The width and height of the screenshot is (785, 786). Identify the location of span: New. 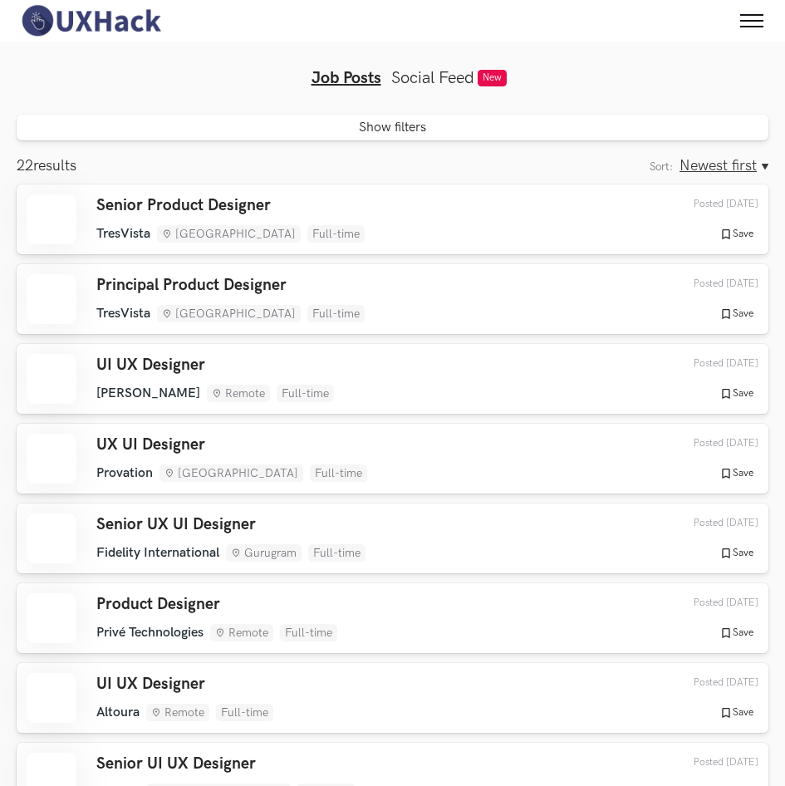
(492, 78).